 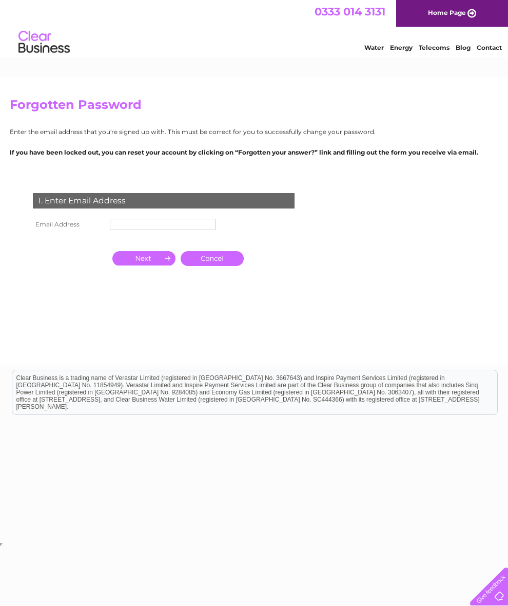 What do you see at coordinates (254, 107) in the screenshot?
I see `h2: Forgotten Password` at bounding box center [254, 107].